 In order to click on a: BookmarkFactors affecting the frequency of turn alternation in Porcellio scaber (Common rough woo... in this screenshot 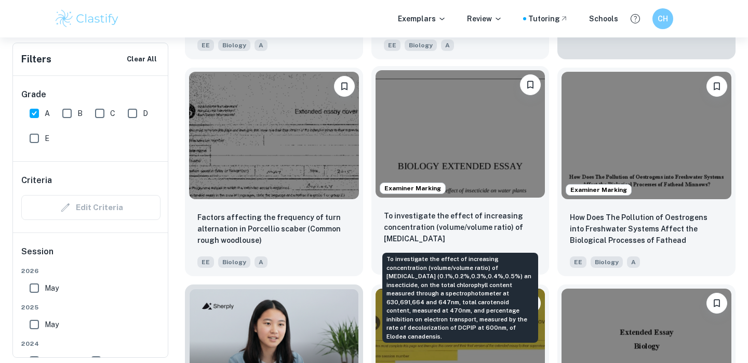, I will do `click(274, 171)`.